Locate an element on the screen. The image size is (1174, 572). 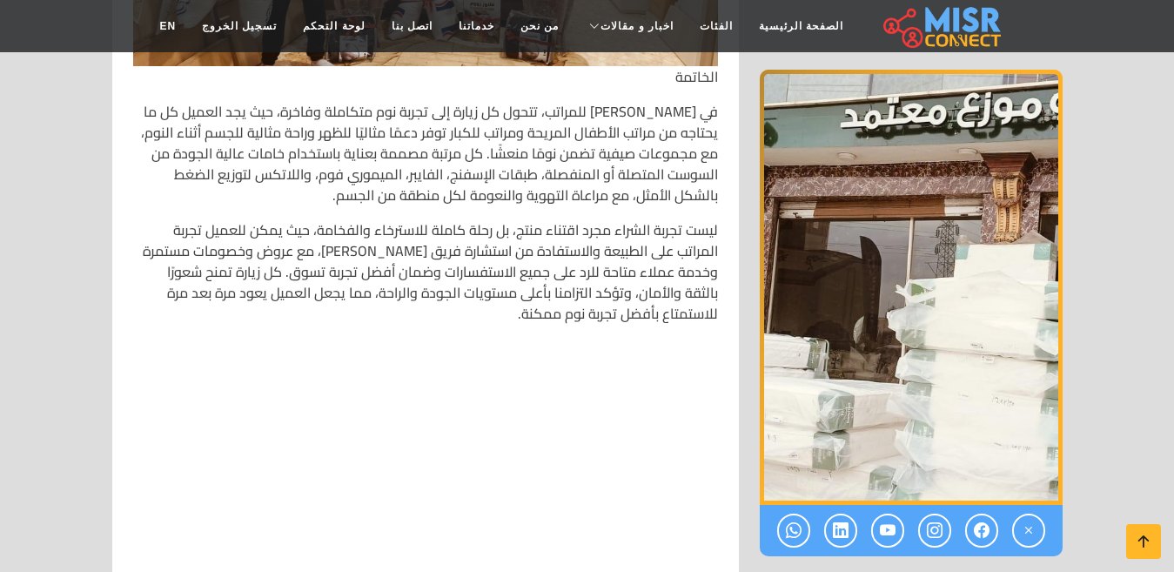
a: اخبار و مقالات is located at coordinates (629, 26).